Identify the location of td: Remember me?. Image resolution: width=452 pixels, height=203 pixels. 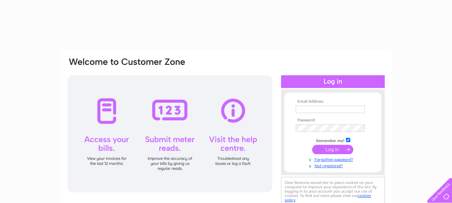
(333, 140).